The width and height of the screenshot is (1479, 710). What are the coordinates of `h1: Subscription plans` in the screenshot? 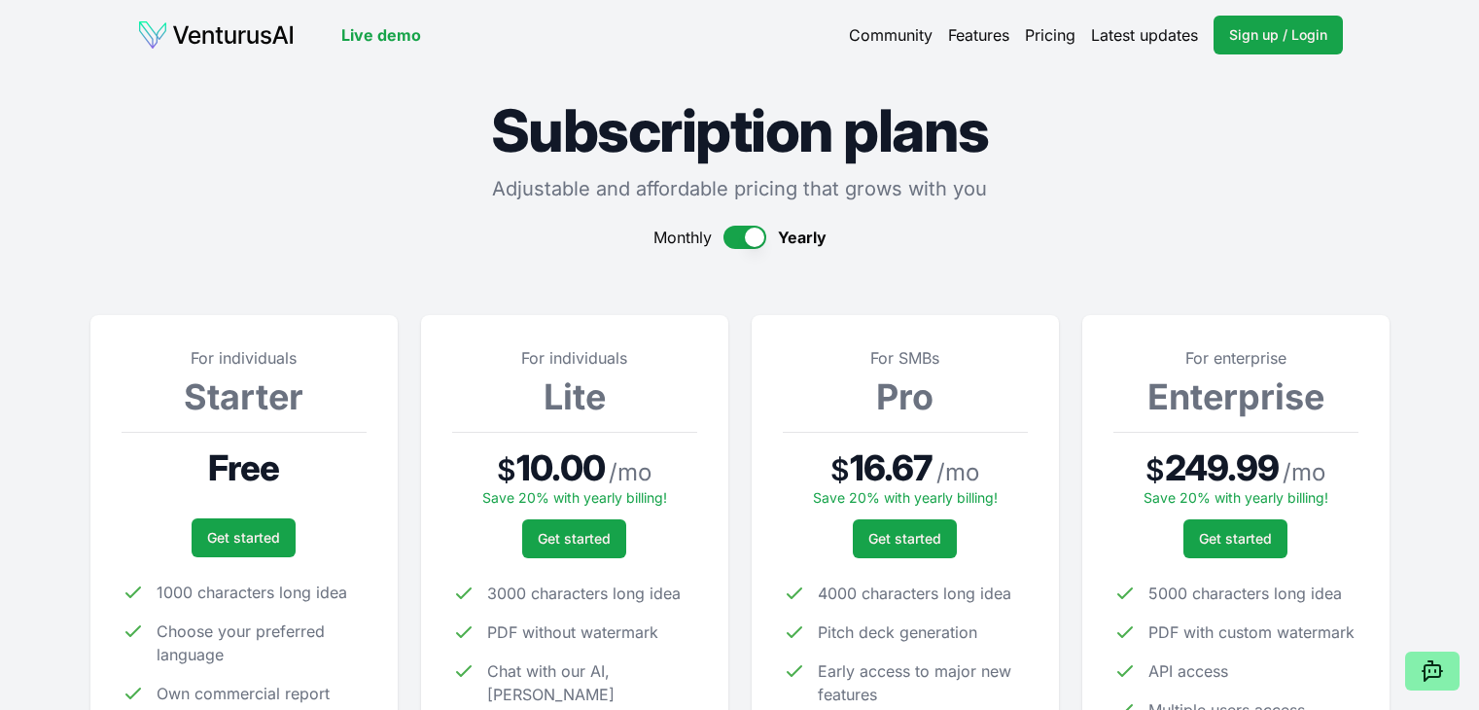 It's located at (740, 130).